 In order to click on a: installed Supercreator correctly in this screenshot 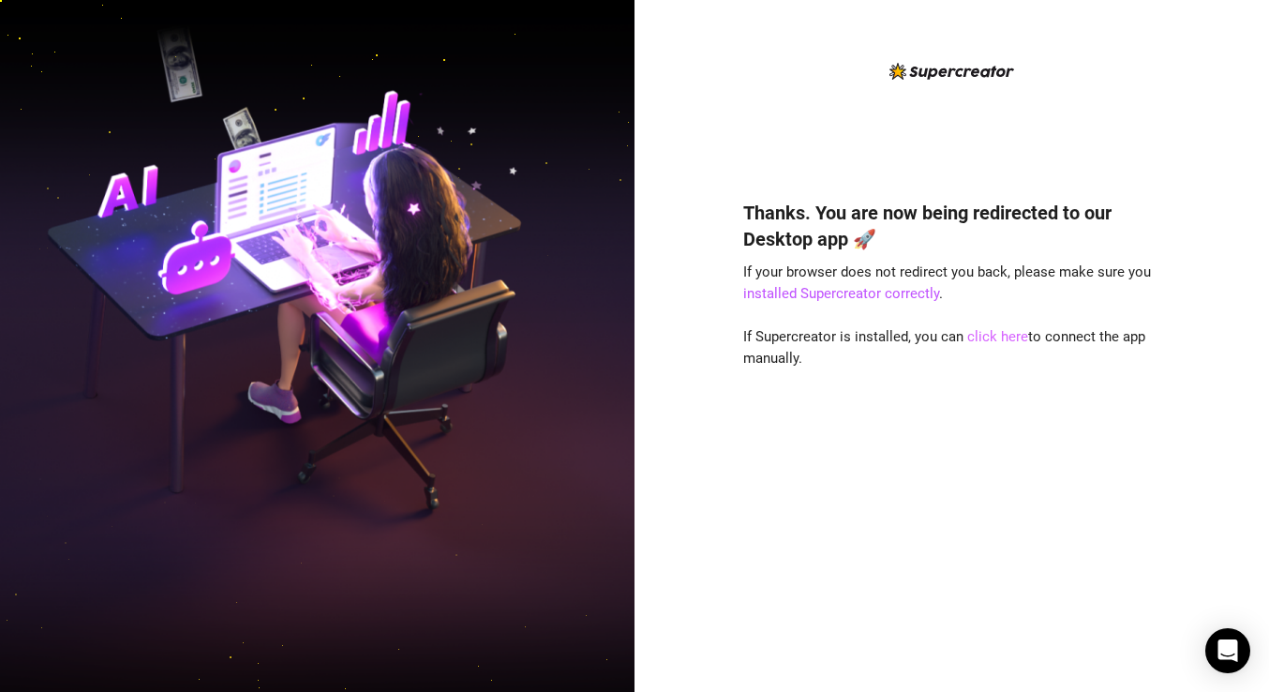, I will do `click(841, 293)`.